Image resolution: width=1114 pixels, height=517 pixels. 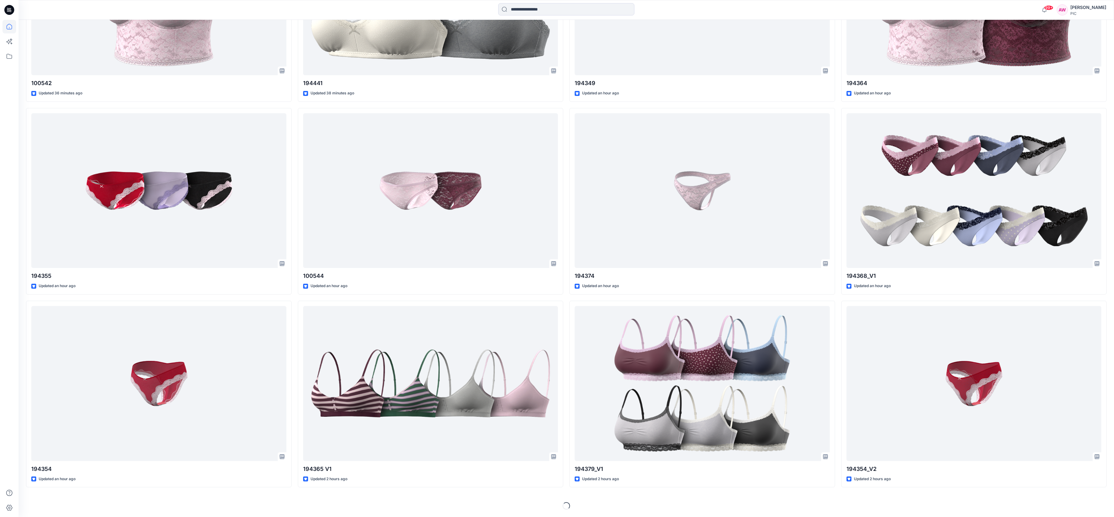 What do you see at coordinates (702, 469) in the screenshot?
I see `p: 194379_V1` at bounding box center [702, 469].